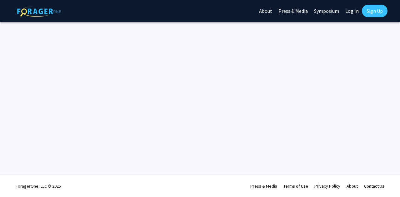  What do you see at coordinates (38, 186) in the screenshot?
I see `div: ForagerOne, LLC © 2025` at bounding box center [38, 186].